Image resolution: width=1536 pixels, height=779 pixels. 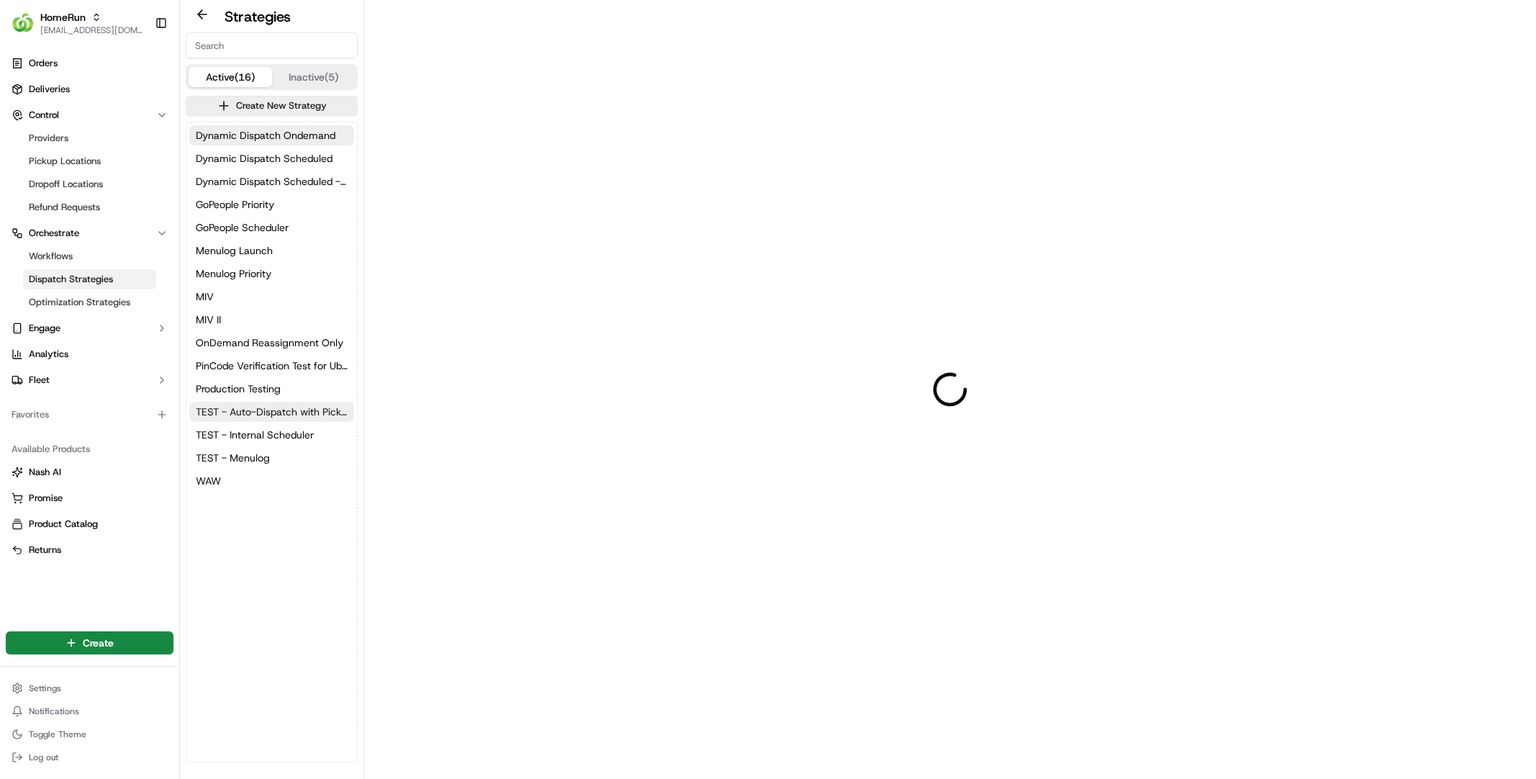 What do you see at coordinates (271, 481) in the screenshot?
I see `a: WAW` at bounding box center [271, 481].